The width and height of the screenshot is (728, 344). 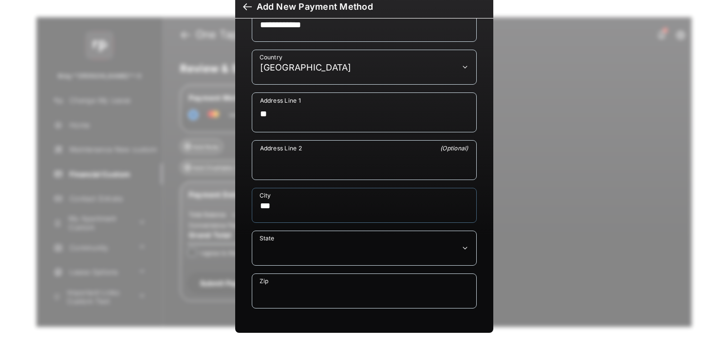 I want to click on div: Add New Payment Method, so click(x=314, y=7).